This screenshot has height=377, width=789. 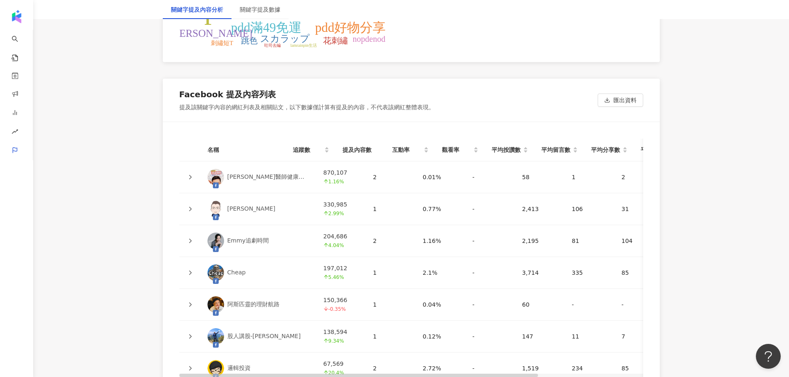 I want to click on td: 335, so click(x=590, y=273).